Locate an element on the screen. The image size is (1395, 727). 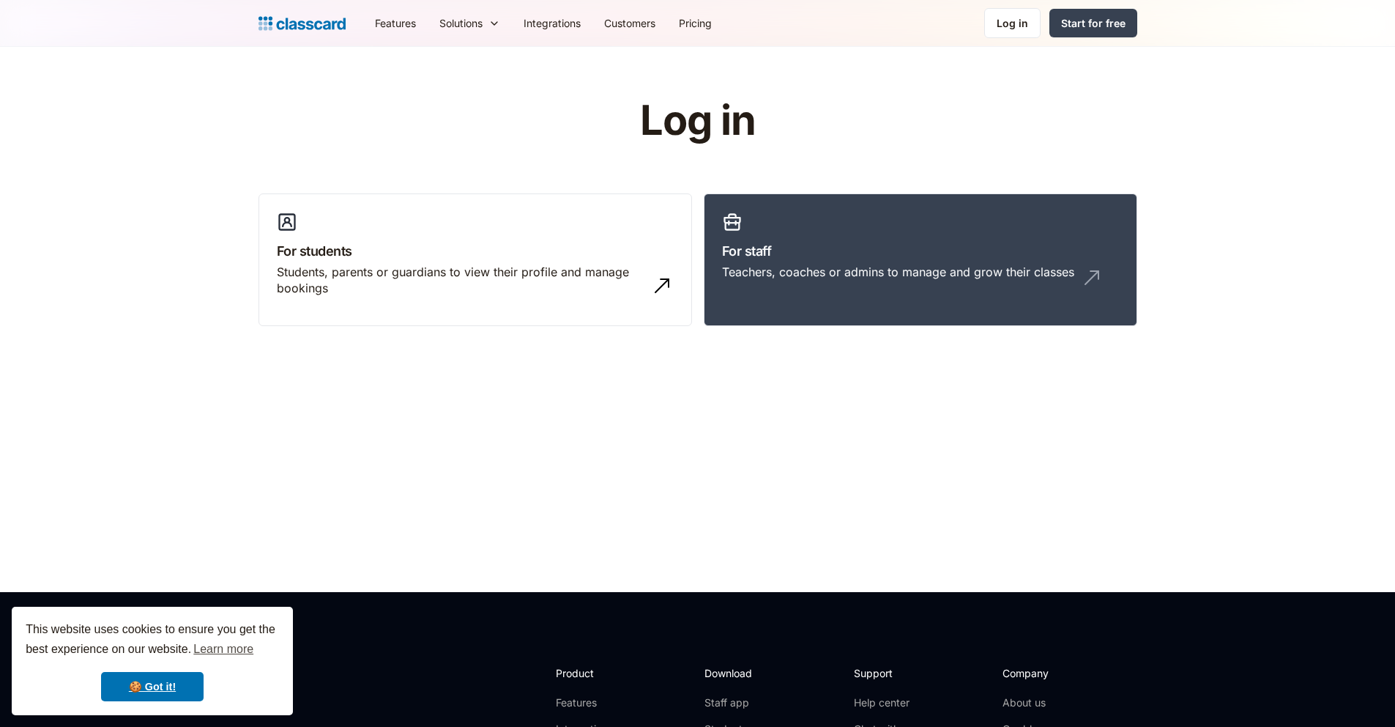
a: Integrations is located at coordinates (552, 23).